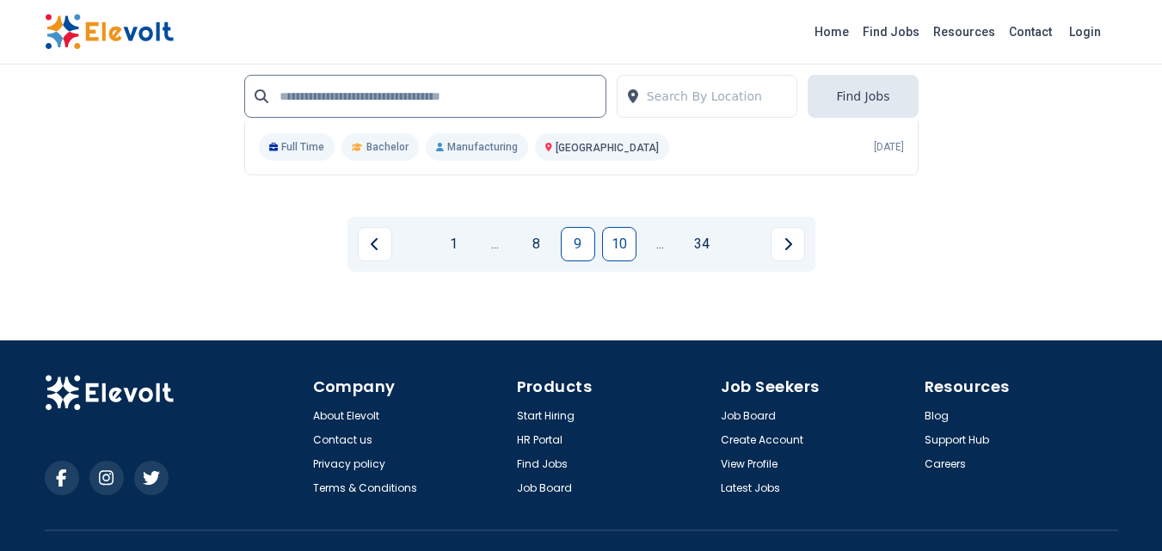  What do you see at coordinates (613, 387) in the screenshot?
I see `h4: Products` at bounding box center [613, 387].